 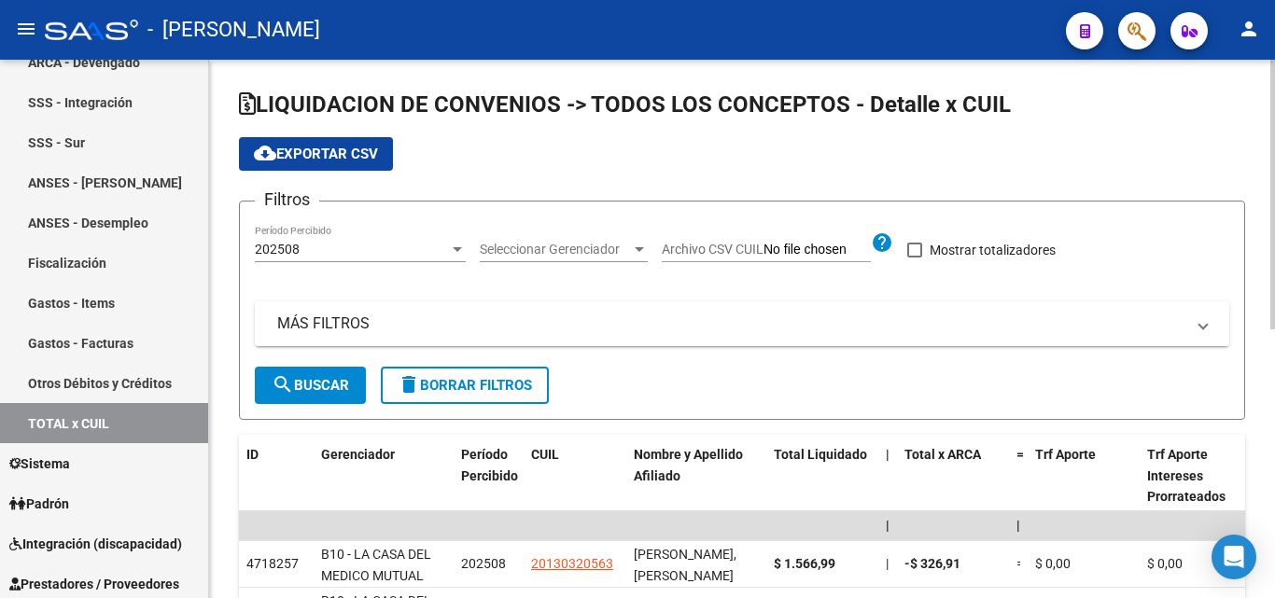 What do you see at coordinates (882, 243) in the screenshot?
I see `mat-icon: help` at bounding box center [882, 243].